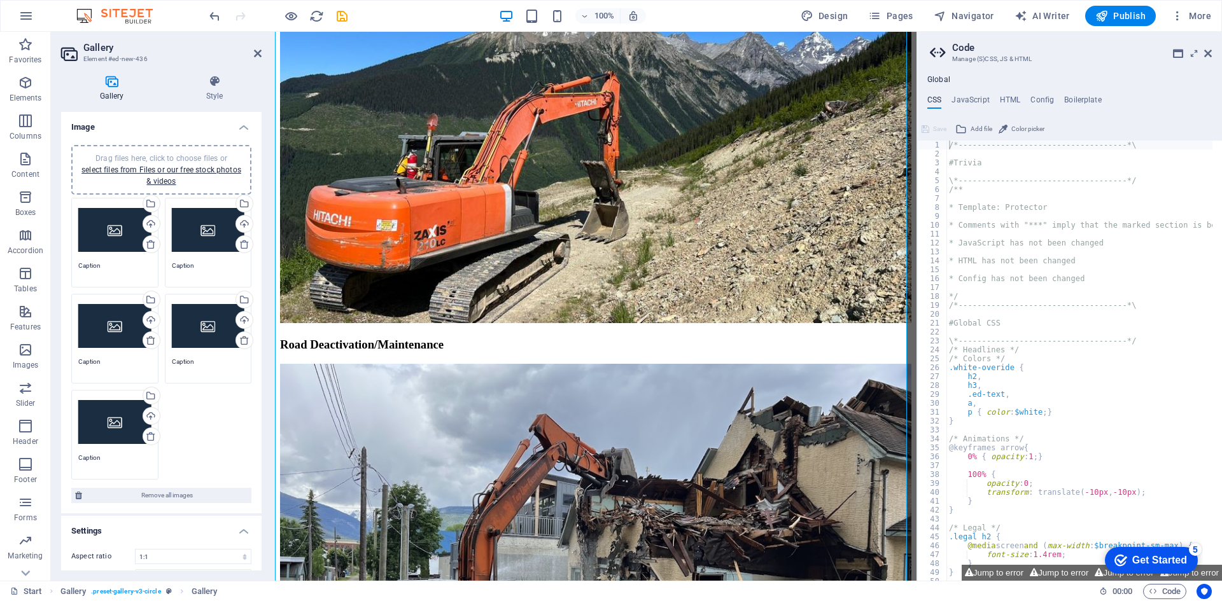  What do you see at coordinates (932, 519) in the screenshot?
I see `div: 43` at bounding box center [932, 519].